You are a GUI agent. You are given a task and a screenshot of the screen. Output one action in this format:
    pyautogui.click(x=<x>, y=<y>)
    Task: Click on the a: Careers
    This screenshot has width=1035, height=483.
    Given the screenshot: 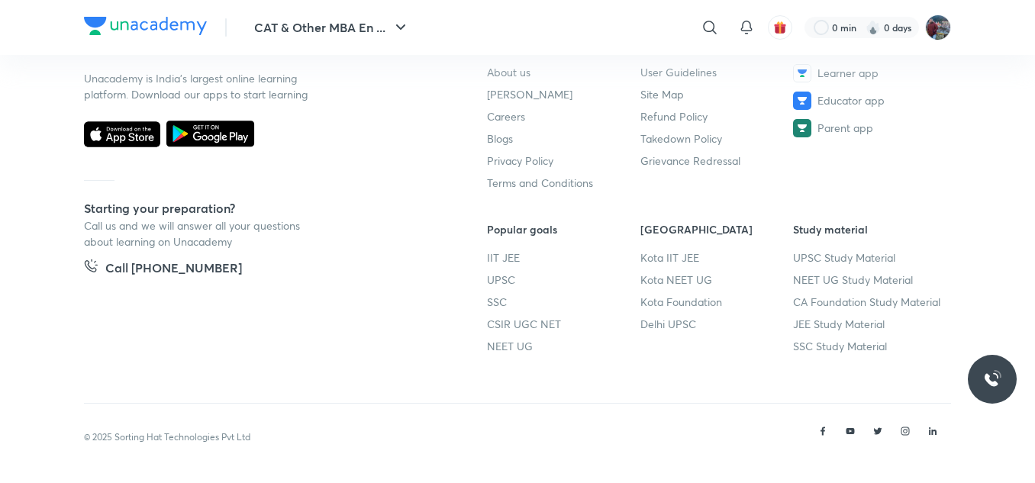 What is the action you would take?
    pyautogui.click(x=563, y=116)
    